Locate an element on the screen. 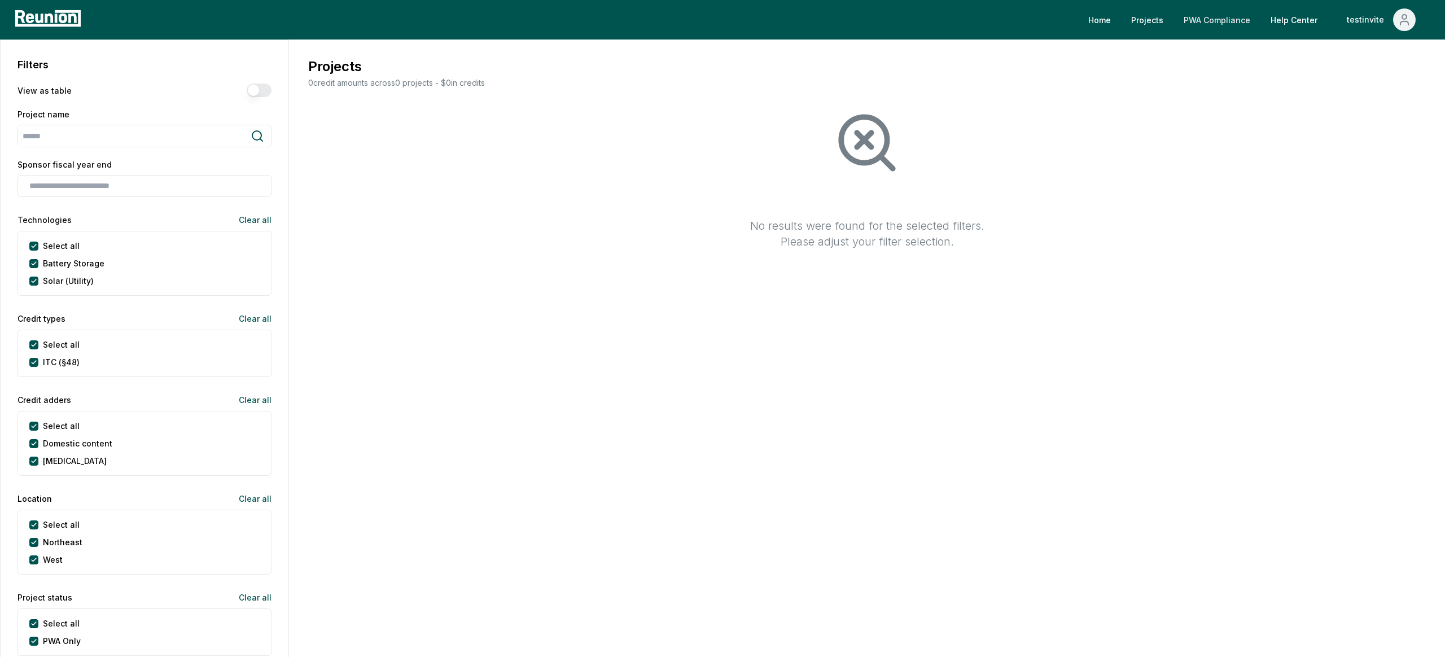 This screenshot has height=657, width=1445. button: testinvite is located at coordinates (1381, 20).